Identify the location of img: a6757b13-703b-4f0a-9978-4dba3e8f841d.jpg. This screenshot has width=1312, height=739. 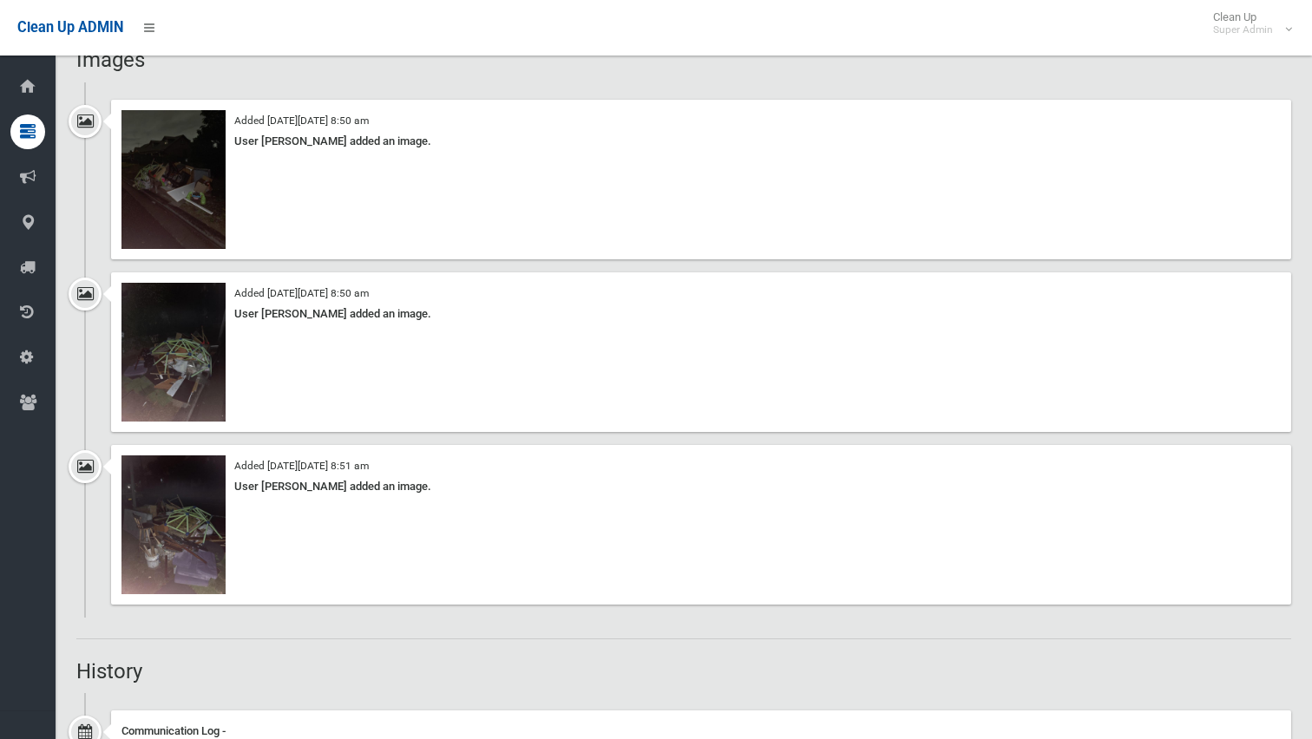
(173, 352).